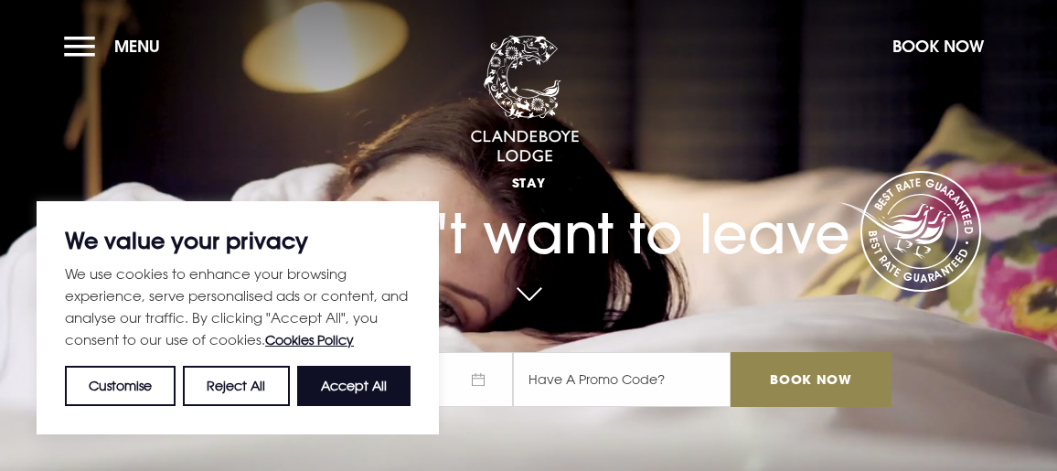 This screenshot has height=471, width=1057. I want to click on button: Customise, so click(120, 386).